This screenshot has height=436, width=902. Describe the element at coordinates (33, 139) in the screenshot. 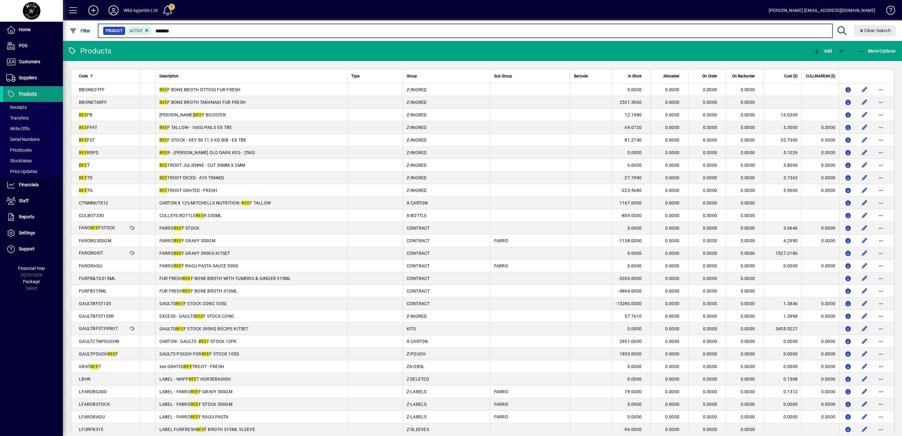

I see `a: Serial Numbers` at that location.